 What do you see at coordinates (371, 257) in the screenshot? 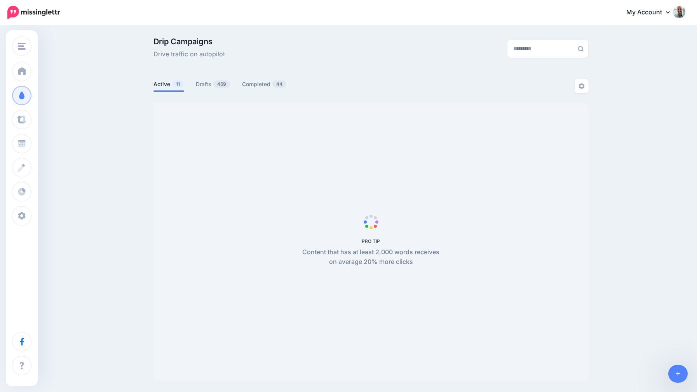
I see `p: Content that has at least 2,000 words receives on average 20% more clicks` at bounding box center [371, 257].